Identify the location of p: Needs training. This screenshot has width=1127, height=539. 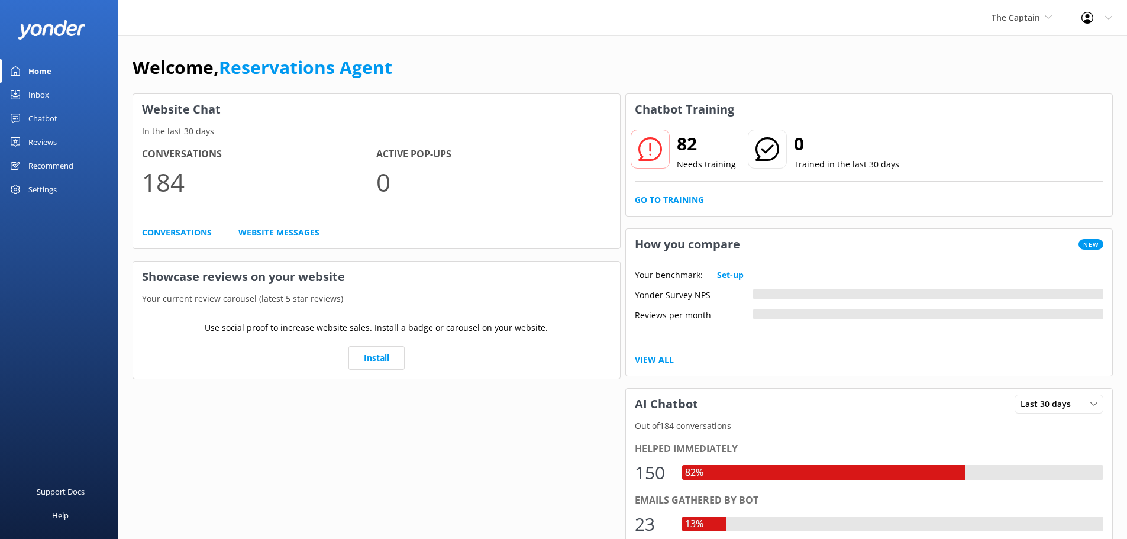
(707, 165).